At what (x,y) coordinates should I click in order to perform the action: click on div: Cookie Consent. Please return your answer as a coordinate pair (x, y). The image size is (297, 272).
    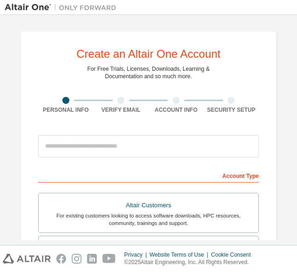
    Looking at the image, I should click on (233, 255).